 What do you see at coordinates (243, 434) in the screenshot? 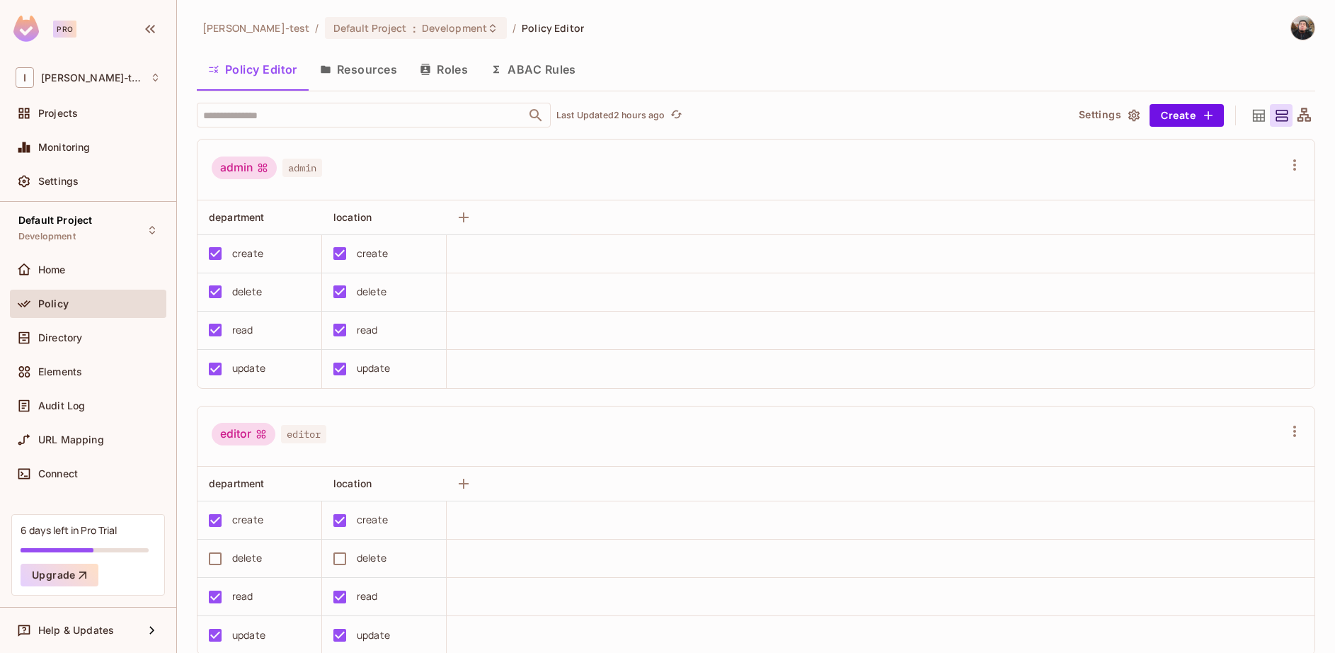
I see `div: editor` at bounding box center [243, 434].